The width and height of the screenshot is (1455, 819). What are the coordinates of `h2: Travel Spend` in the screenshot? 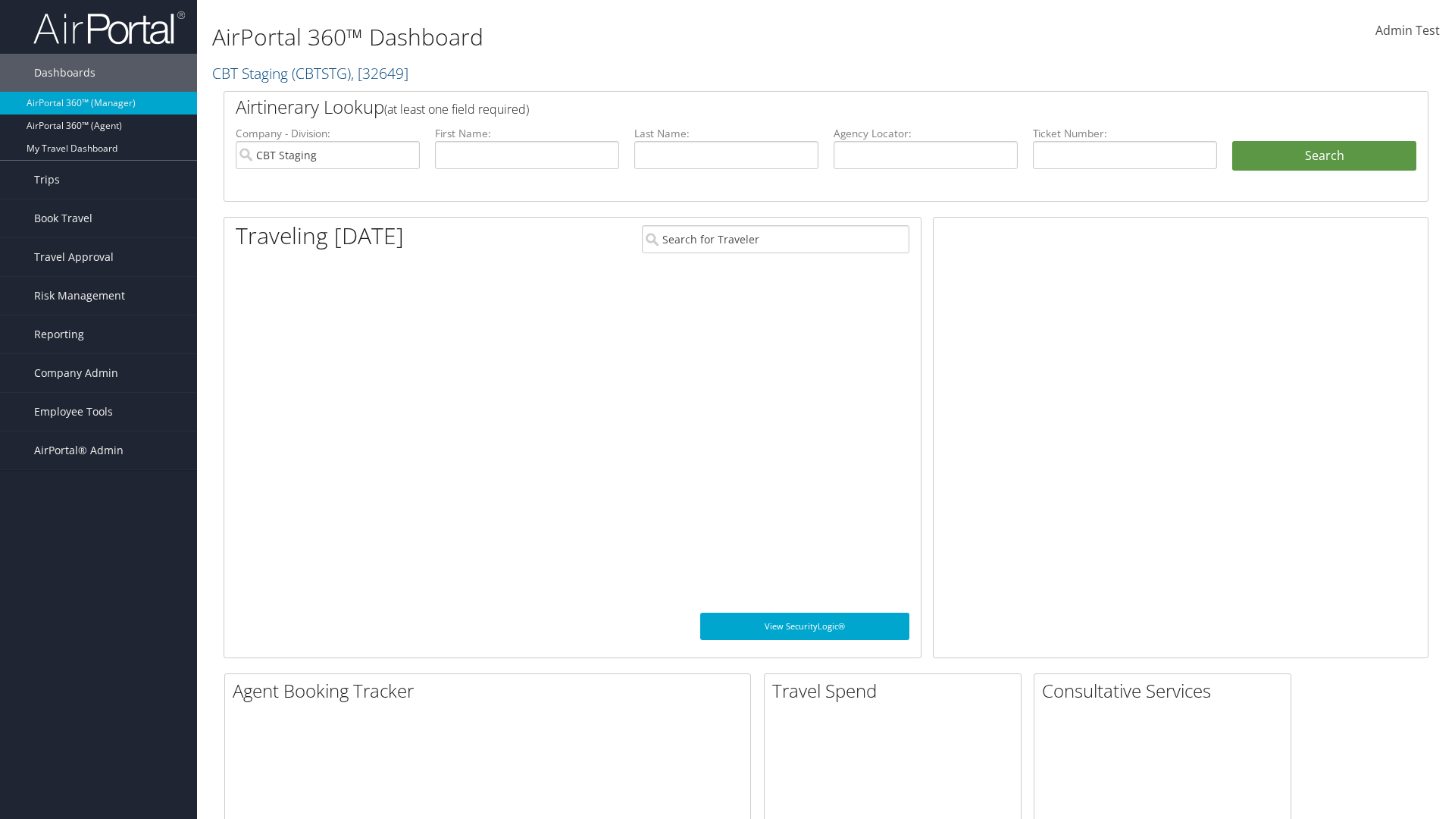 It's located at (897, 690).